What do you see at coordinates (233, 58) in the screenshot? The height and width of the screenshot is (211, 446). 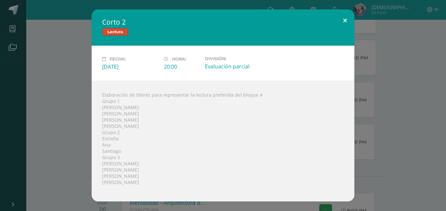 I see `label: División:` at bounding box center [233, 58].